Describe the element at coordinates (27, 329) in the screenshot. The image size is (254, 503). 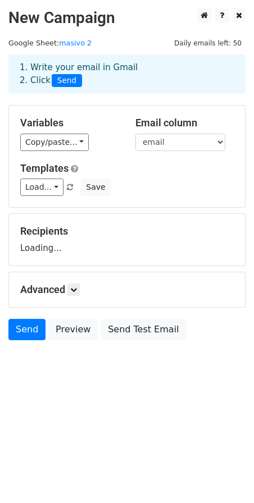
I see `a: Send` at that location.